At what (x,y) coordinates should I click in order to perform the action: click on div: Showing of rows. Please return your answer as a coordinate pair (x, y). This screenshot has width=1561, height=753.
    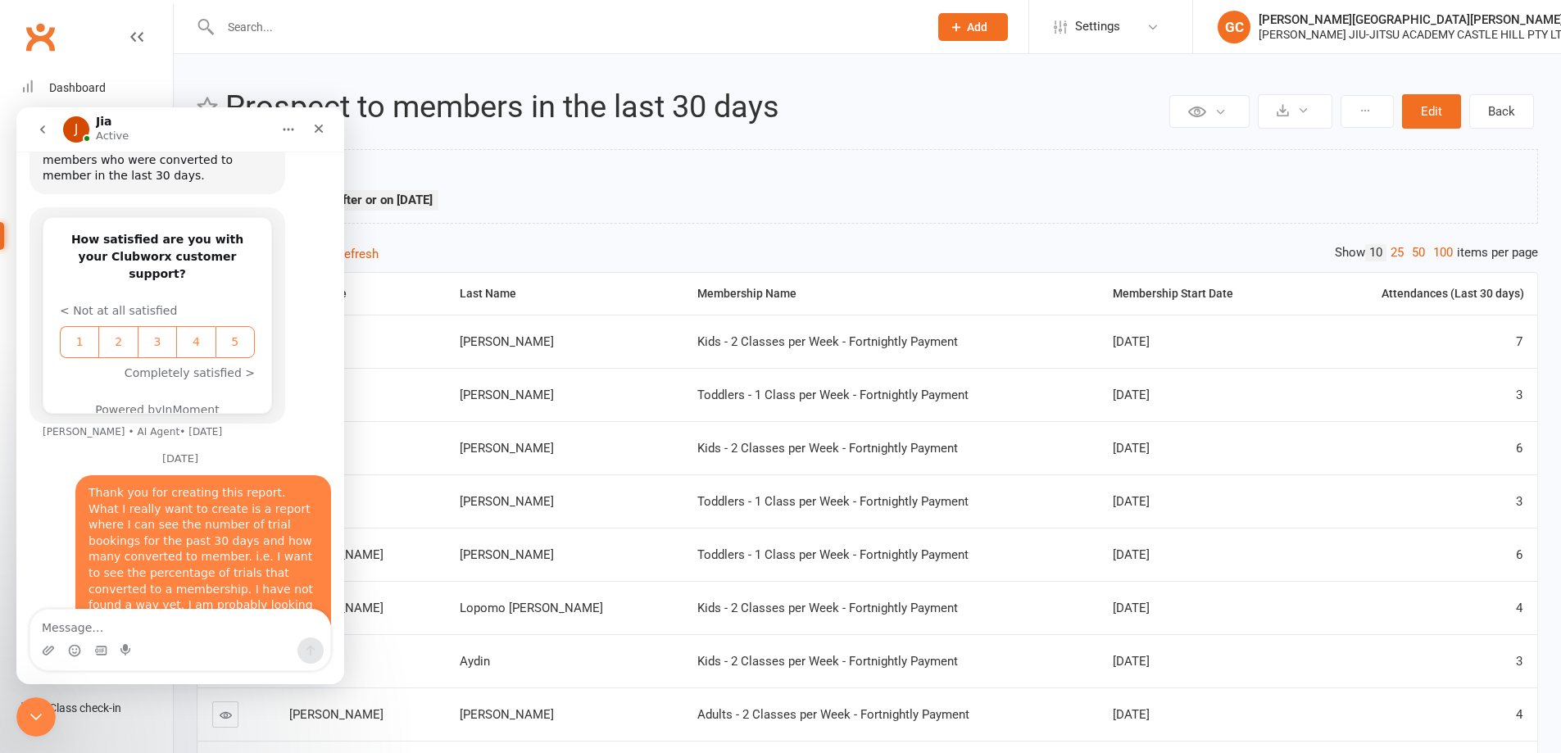
    Looking at the image, I should click on (867, 254).